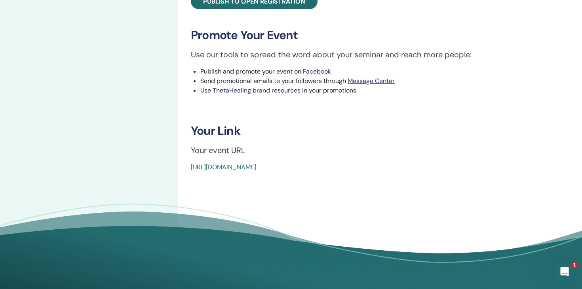  I want to click on li: Use in your promotions, so click(377, 91).